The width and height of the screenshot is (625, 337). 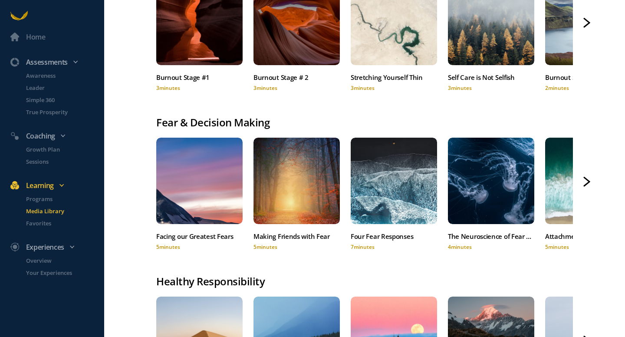 What do you see at coordinates (64, 88) in the screenshot?
I see `p: Leader` at bounding box center [64, 88].